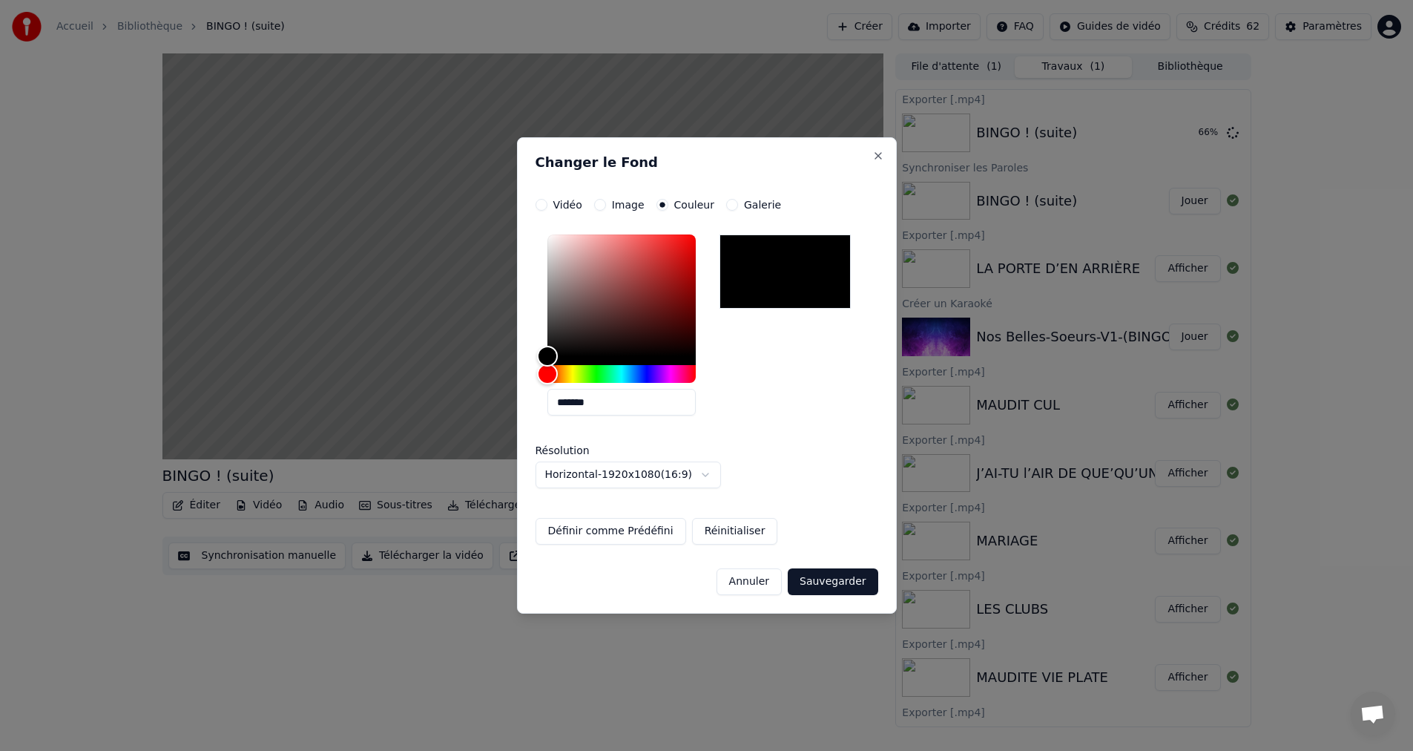 The height and width of the screenshot is (751, 1413). What do you see at coordinates (735, 531) in the screenshot?
I see `button: Réinitialiser` at bounding box center [735, 531].